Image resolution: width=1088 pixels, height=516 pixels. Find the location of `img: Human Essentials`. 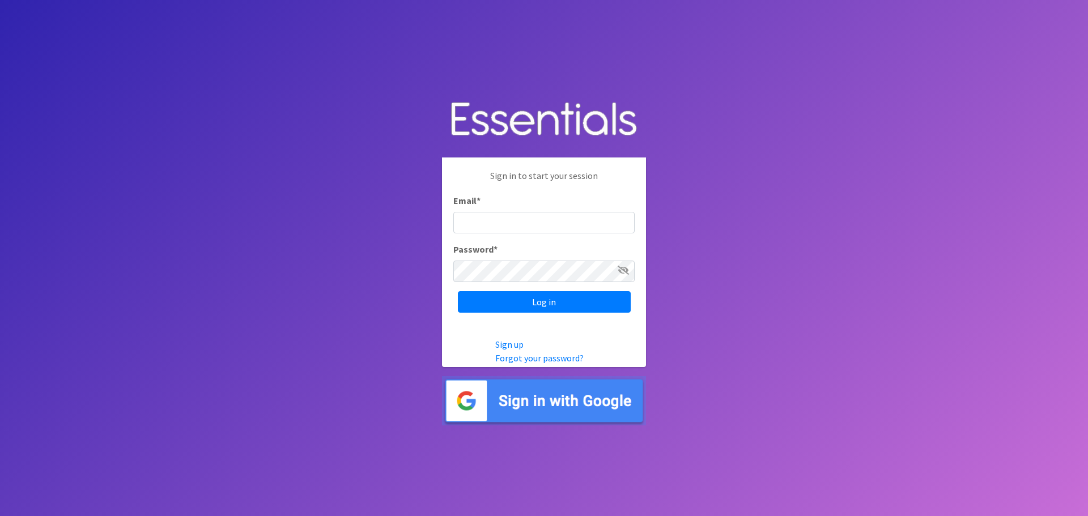

img: Human Essentials is located at coordinates (544, 120).